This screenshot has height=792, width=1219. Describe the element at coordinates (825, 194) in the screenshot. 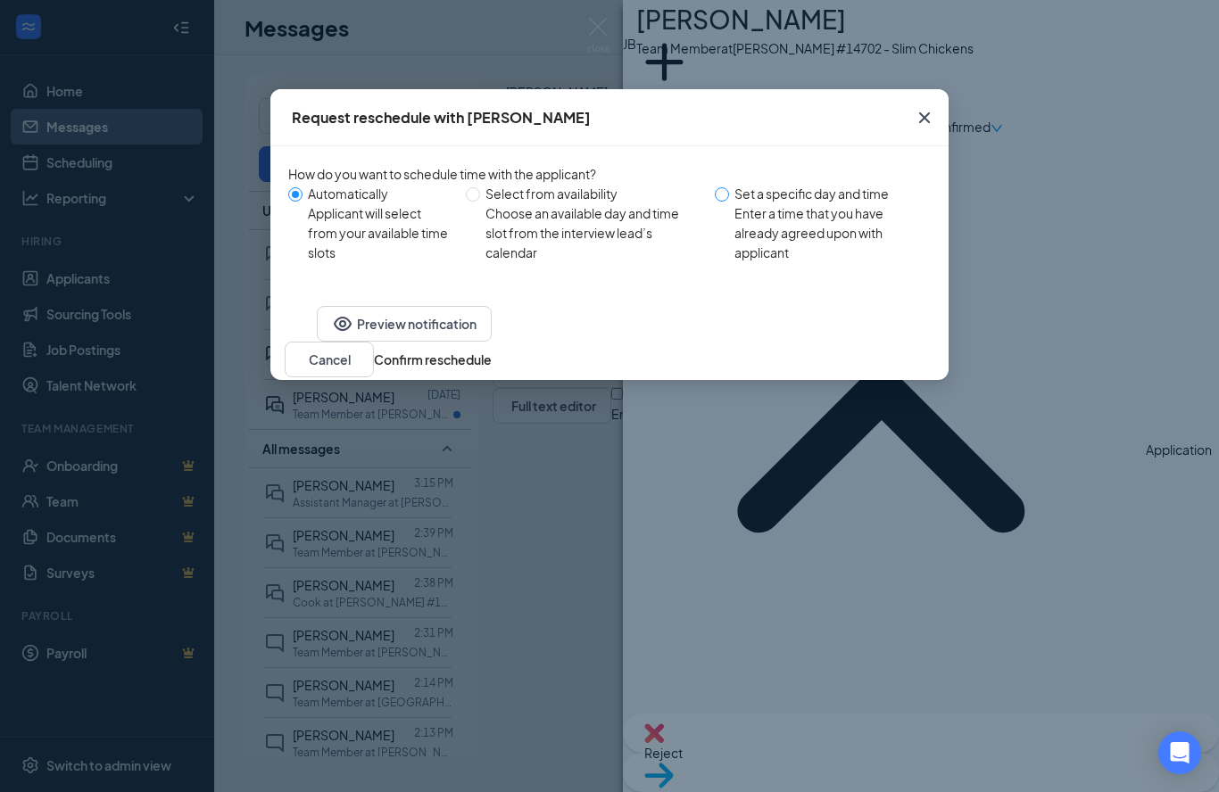

I see `div: Set a specific day and time` at that location.